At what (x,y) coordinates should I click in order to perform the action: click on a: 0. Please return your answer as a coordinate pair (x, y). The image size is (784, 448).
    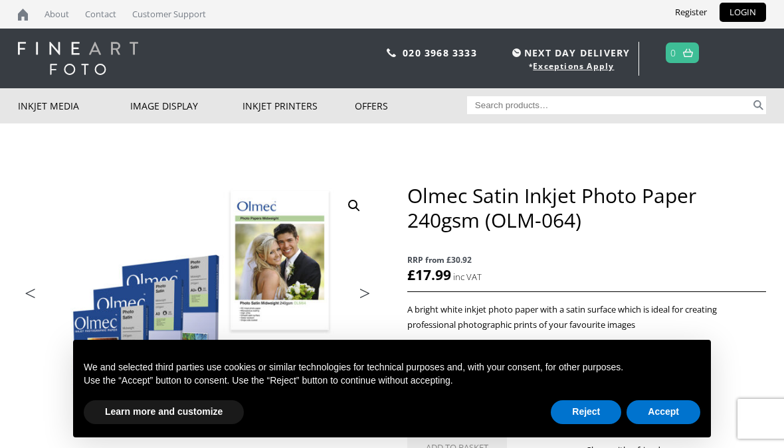
    Looking at the image, I should click on (673, 52).